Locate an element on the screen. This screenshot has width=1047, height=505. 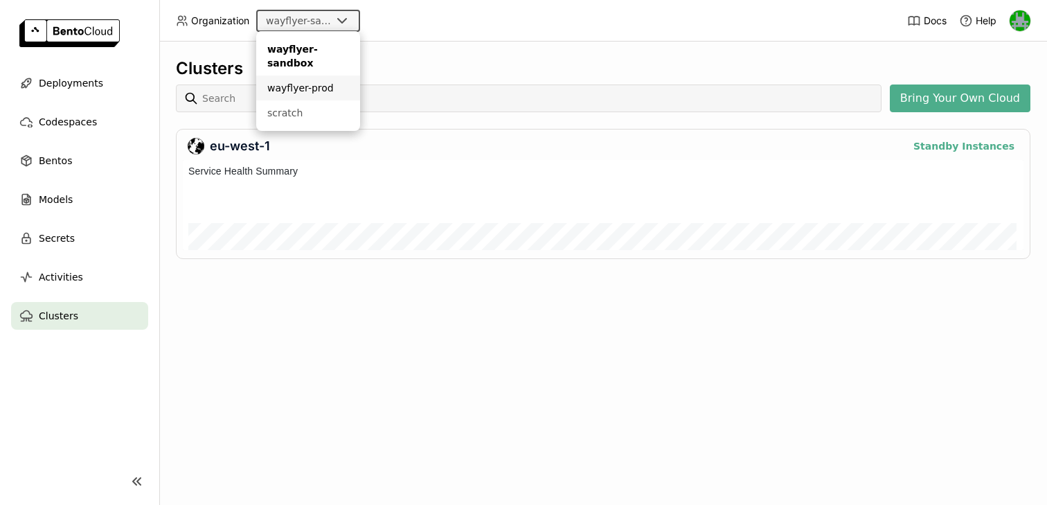
span: Clusters is located at coordinates (58, 316).